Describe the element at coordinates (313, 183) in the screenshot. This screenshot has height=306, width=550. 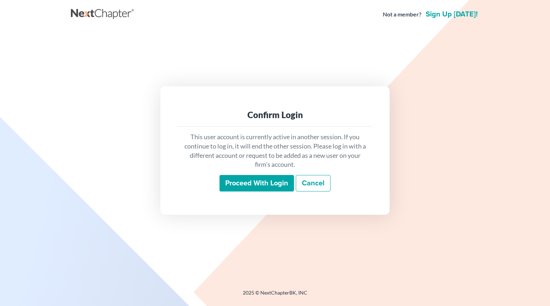
I see `a: Cancel` at that location.